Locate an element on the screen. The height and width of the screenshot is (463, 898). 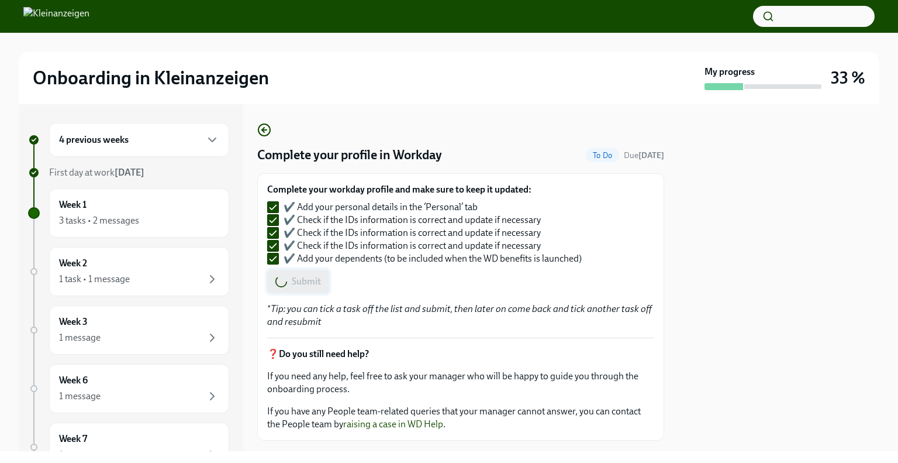
a: Week 21 task • 1 message is located at coordinates (129, 271).